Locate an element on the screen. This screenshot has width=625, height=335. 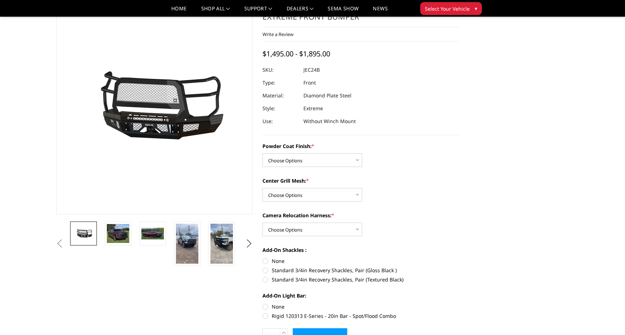
dd: Front is located at coordinates (310, 83).